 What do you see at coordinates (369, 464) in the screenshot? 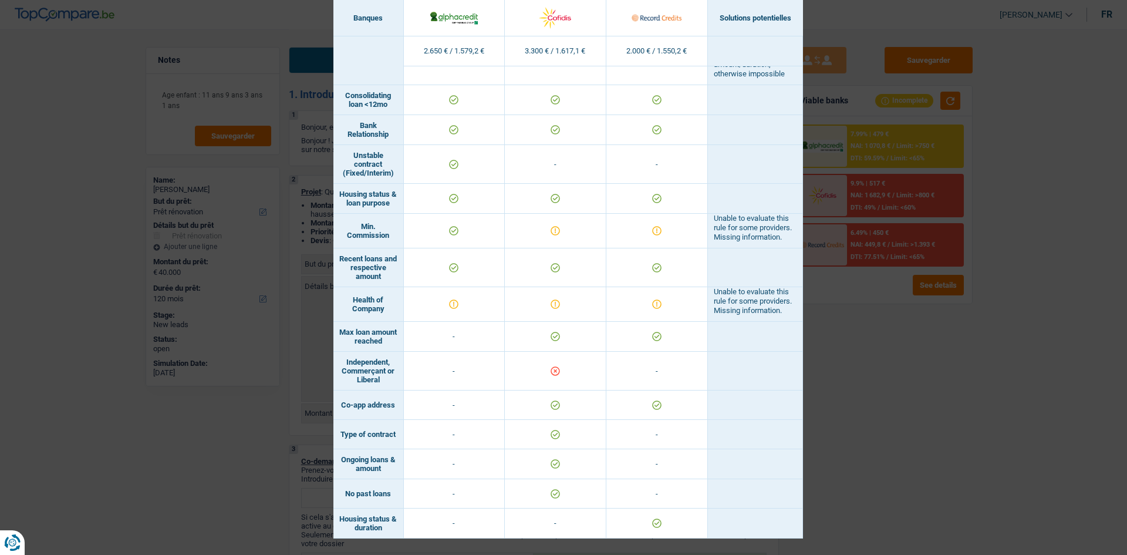
I see `td: Ongoing loans & amount` at bounding box center [369, 464].